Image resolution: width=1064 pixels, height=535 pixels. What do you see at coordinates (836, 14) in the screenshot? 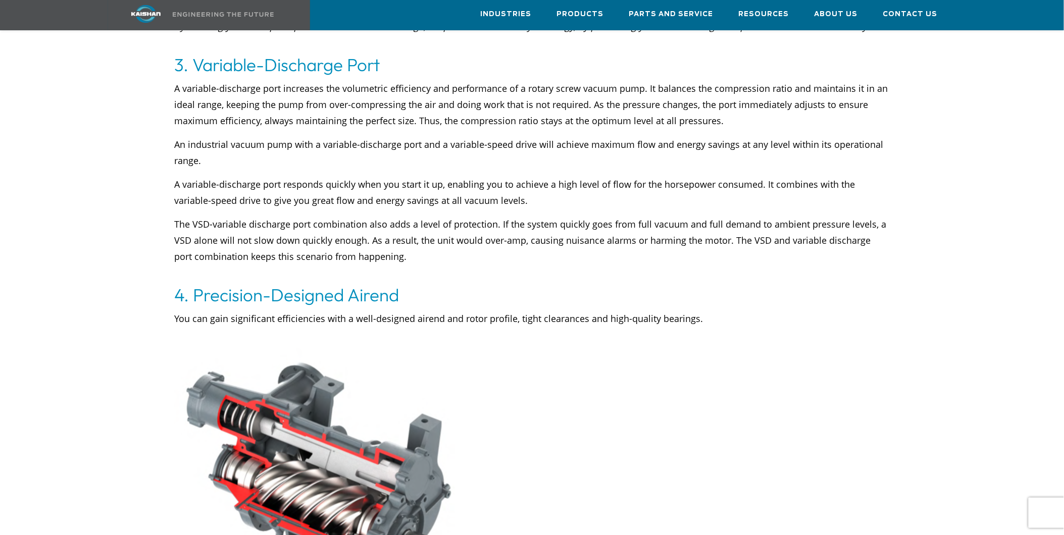
I see `a: About Us` at bounding box center [836, 14].